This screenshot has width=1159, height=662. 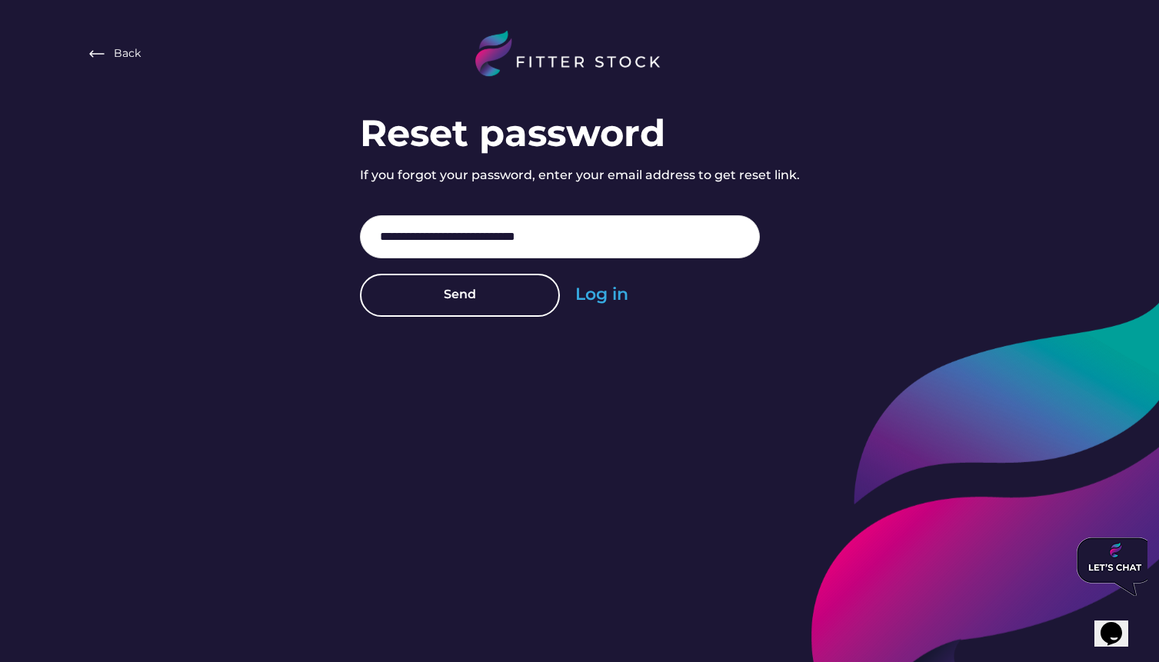 What do you see at coordinates (38, 35) in the screenshot?
I see `div: CloseChat attention grabber` at bounding box center [38, 35].